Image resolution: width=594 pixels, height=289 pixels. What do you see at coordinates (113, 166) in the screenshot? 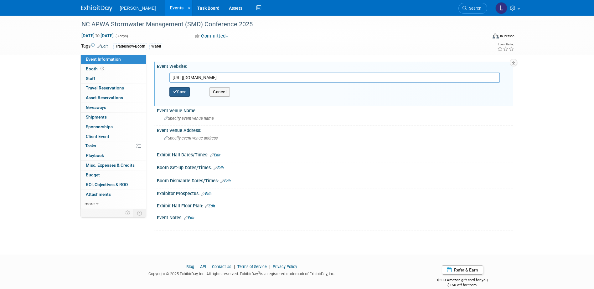
I see `a: Misc. Expenses & Credits` at bounding box center [113, 166].